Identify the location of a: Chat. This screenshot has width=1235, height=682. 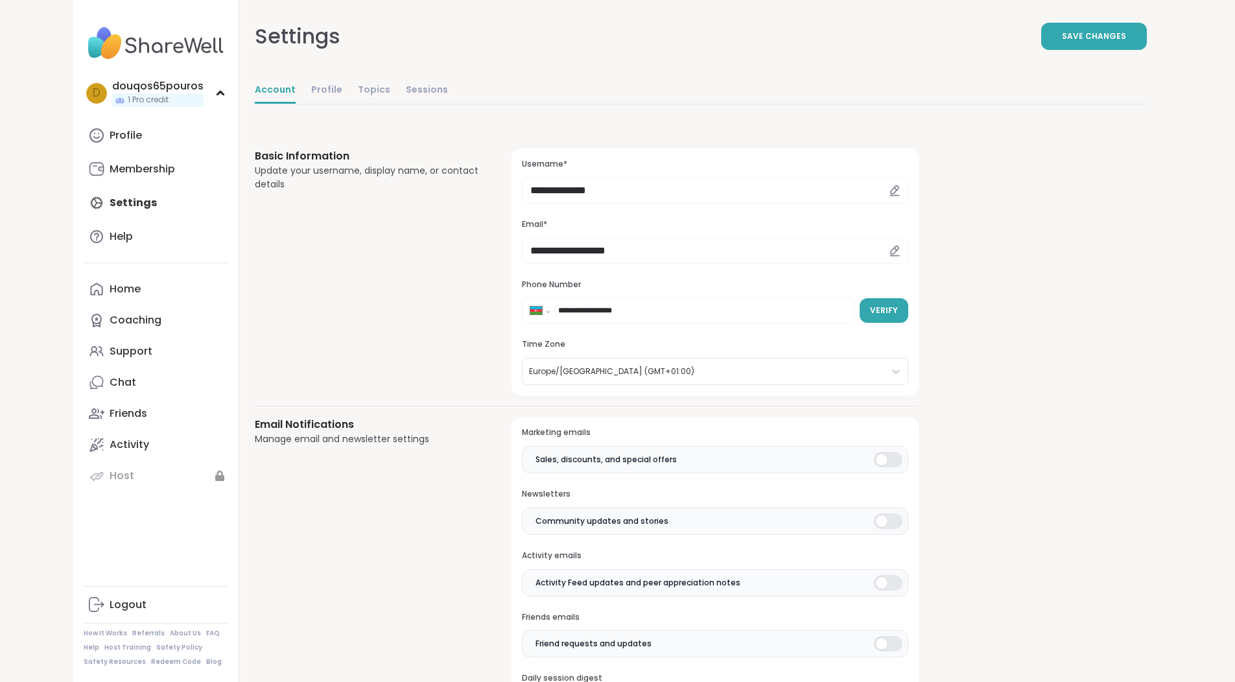
(156, 382).